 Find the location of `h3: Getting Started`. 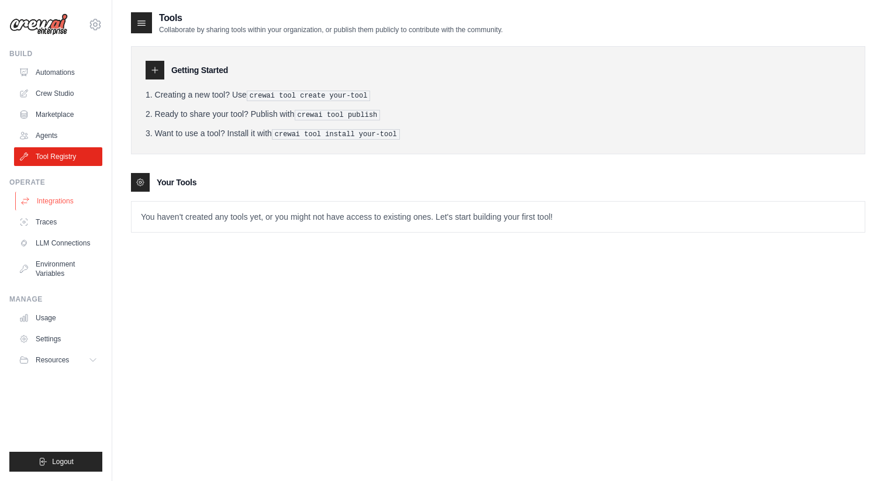

h3: Getting Started is located at coordinates (199, 70).